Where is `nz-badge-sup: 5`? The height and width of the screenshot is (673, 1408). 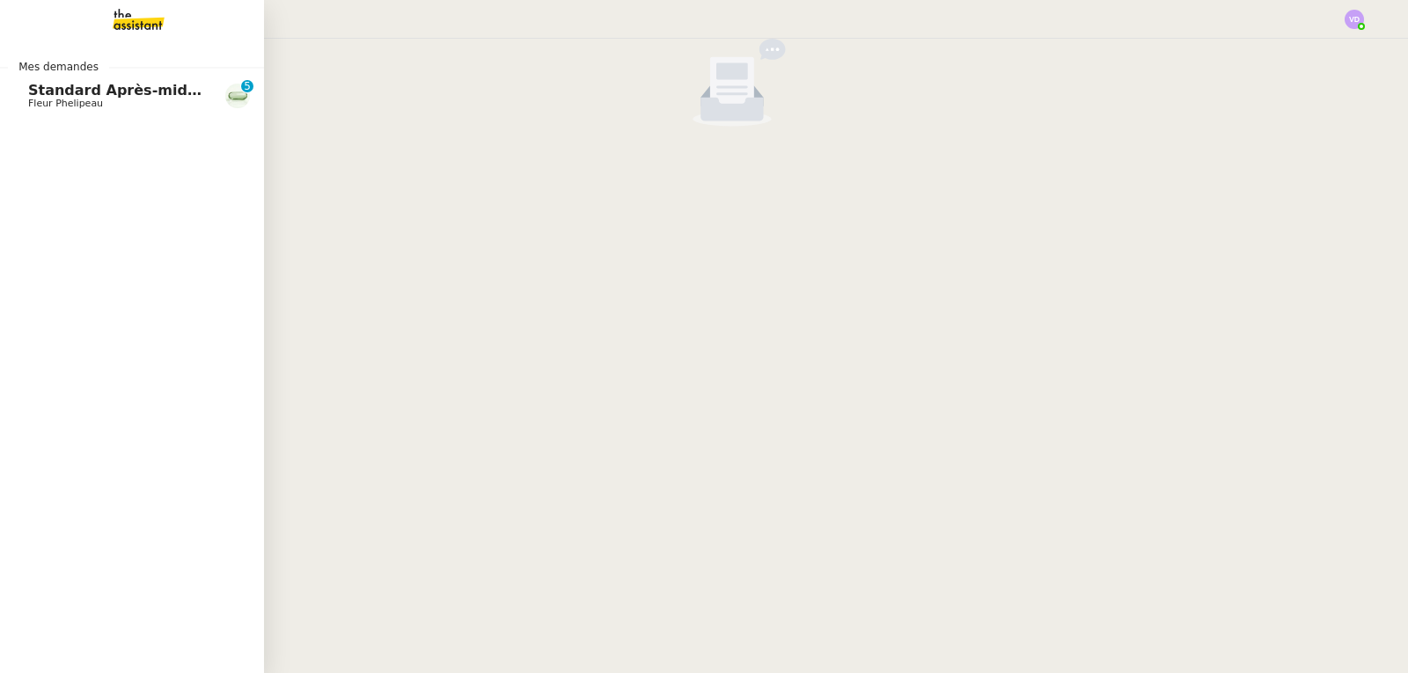 nz-badge-sup: 5 is located at coordinates (247, 86).